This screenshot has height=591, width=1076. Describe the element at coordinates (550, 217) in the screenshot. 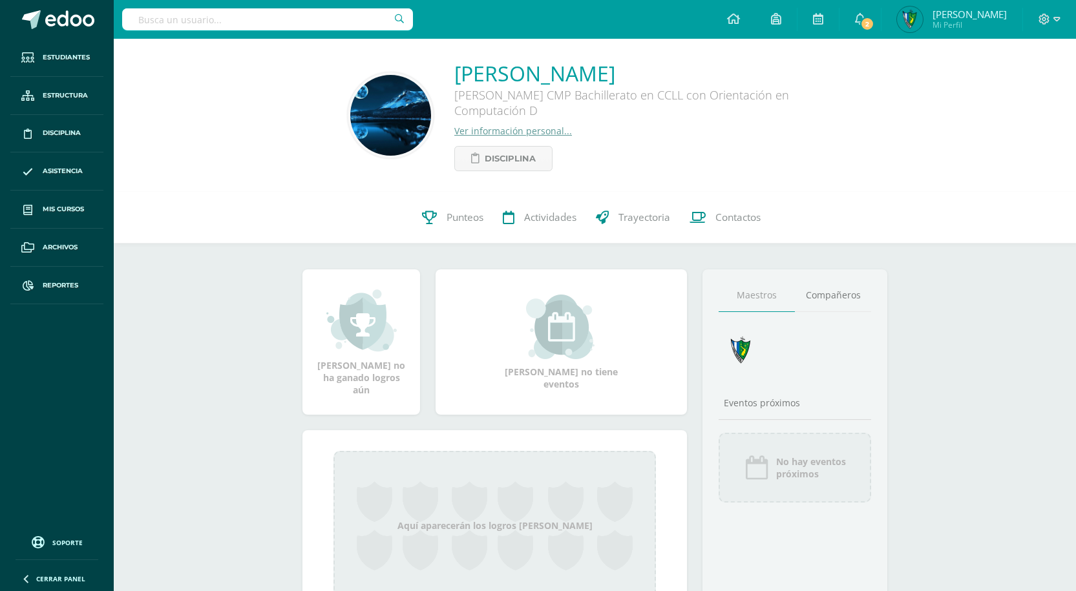

I see `span: Actividades` at that location.